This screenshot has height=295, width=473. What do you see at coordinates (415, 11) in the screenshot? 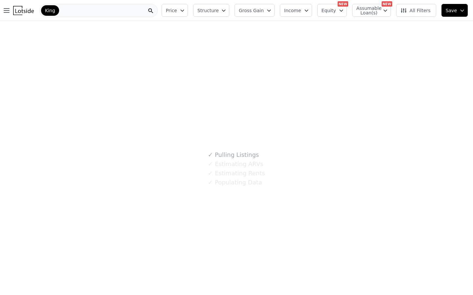
I see `span: All Filters` at bounding box center [415, 11].